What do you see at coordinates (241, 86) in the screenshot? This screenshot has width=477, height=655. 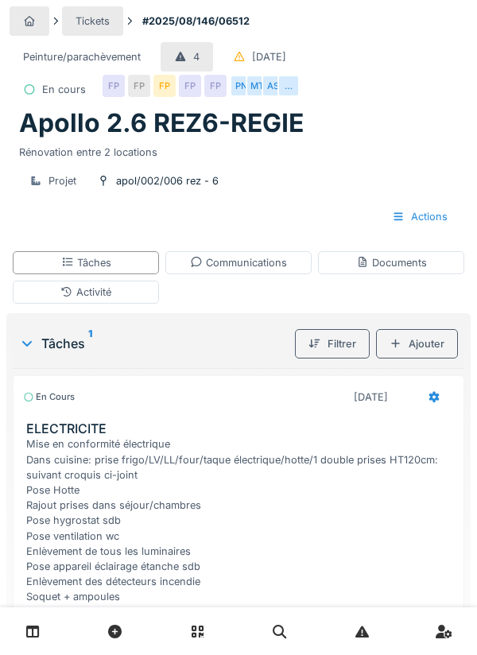 I see `div: PN` at bounding box center [241, 86].